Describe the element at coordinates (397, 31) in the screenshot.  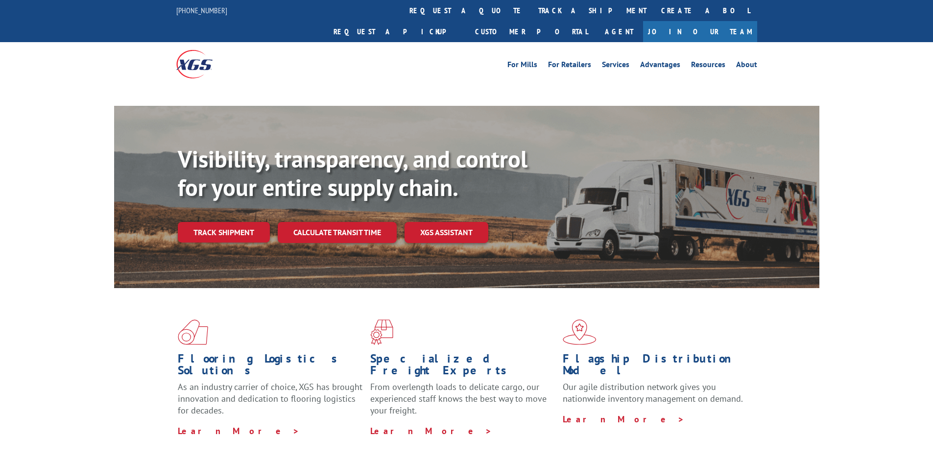
I see `a: Request a pickup` at that location.